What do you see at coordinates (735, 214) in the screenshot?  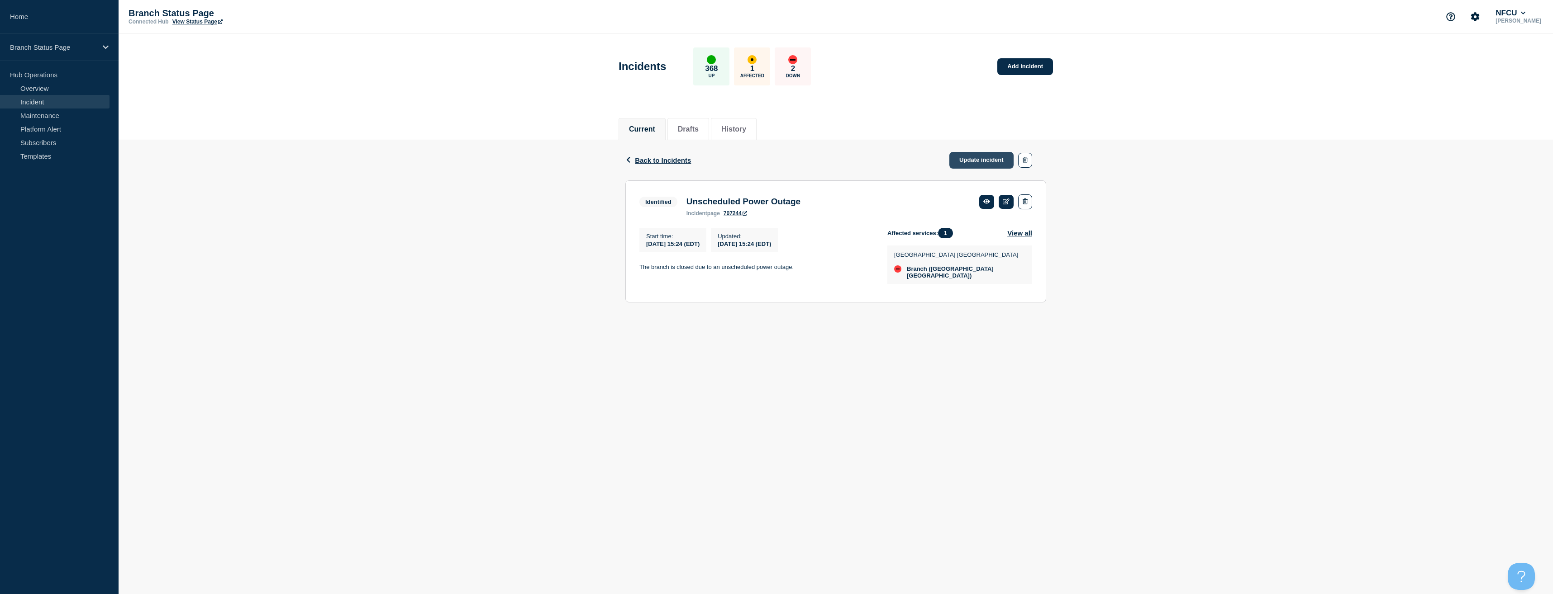 I see `a: 707244` at bounding box center [735, 214].